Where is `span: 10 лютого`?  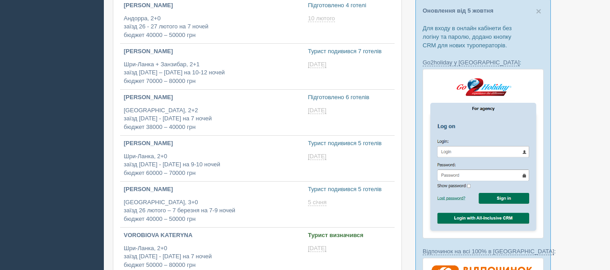 span: 10 лютого is located at coordinates (321, 19).